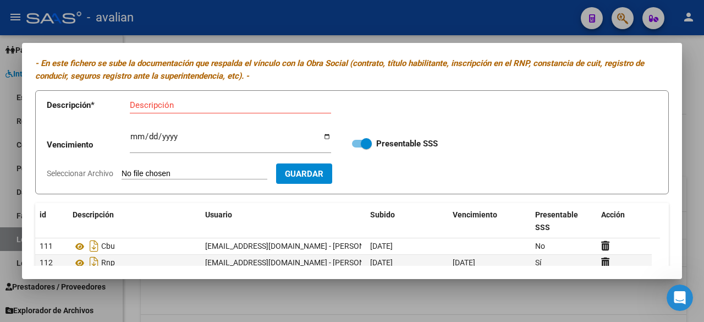 The width and height of the screenshot is (704, 322). What do you see at coordinates (218, 215) in the screenshot?
I see `span: Usuario` at bounding box center [218, 215].